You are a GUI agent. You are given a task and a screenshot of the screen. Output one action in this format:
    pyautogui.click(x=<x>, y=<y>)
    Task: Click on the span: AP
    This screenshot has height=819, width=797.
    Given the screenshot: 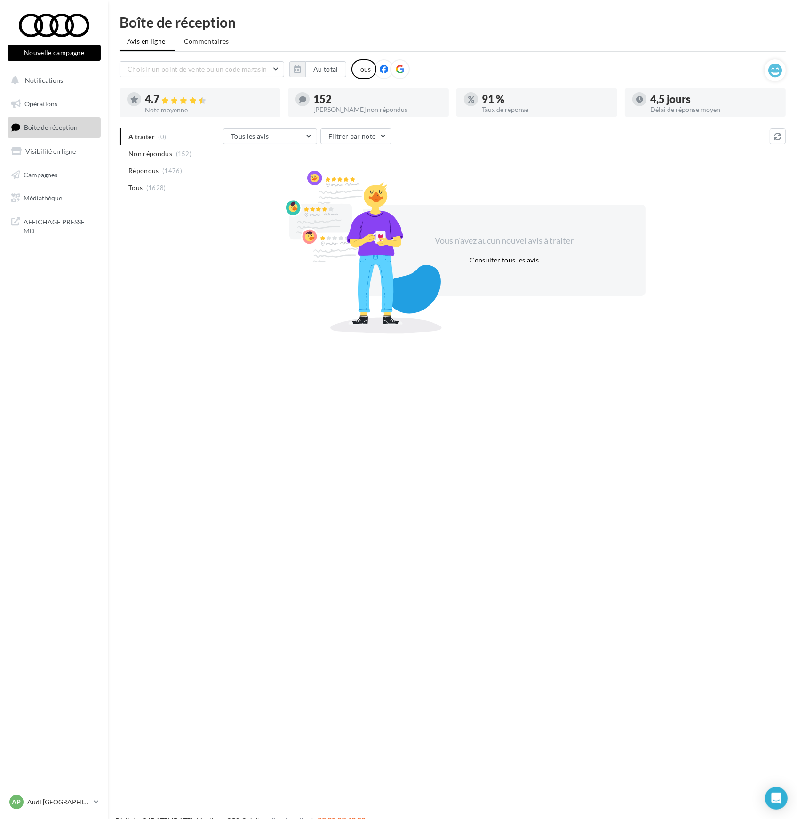 What is the action you would take?
    pyautogui.click(x=16, y=802)
    